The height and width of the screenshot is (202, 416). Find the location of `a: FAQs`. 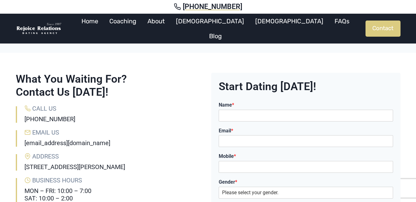

a: FAQs is located at coordinates (342, 21).